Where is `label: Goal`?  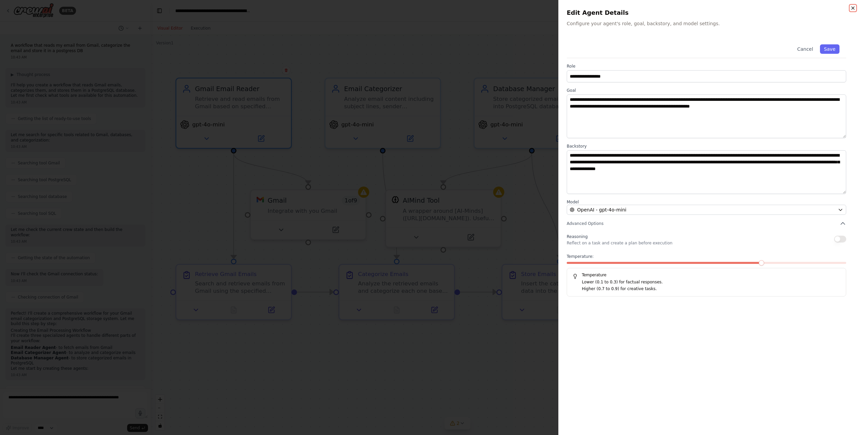
label: Goal is located at coordinates (706, 90).